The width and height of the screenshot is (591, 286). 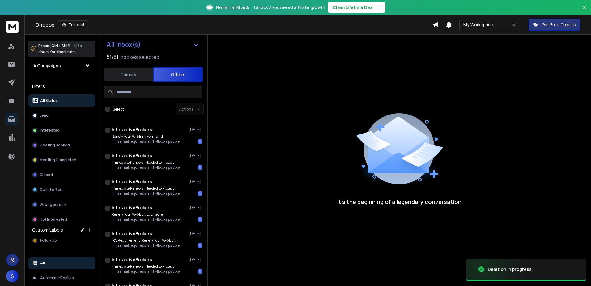 I want to click on p: Unlock AI-powered affiliate growth, so click(x=290, y=7).